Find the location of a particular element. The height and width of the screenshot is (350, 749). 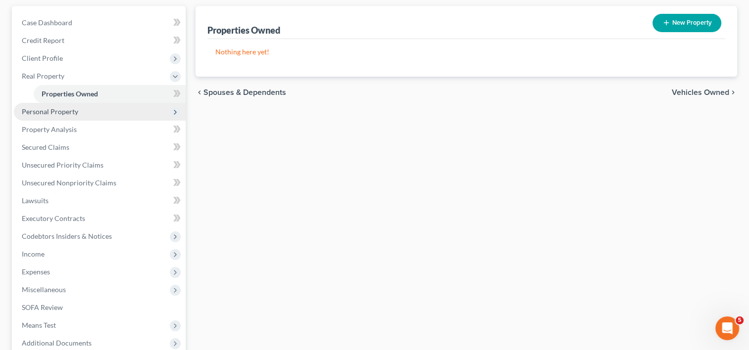

span: Case Dashboard is located at coordinates (47, 22).